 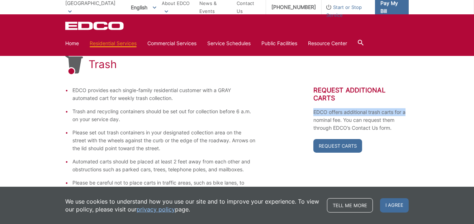 What do you see at coordinates (361, 94) in the screenshot?
I see `h2: Request Additional Carts` at bounding box center [361, 94].